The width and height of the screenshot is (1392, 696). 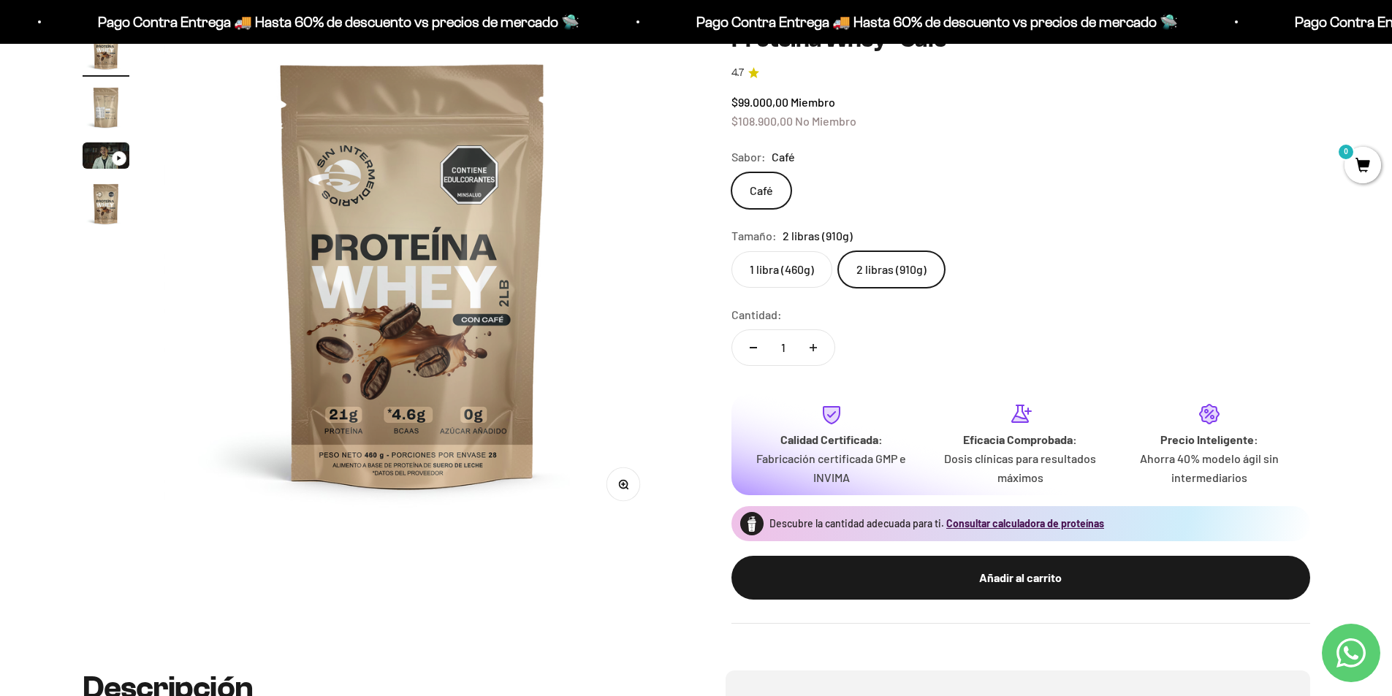 What do you see at coordinates (737, 73) in the screenshot?
I see `span: 4.7` at bounding box center [737, 73].